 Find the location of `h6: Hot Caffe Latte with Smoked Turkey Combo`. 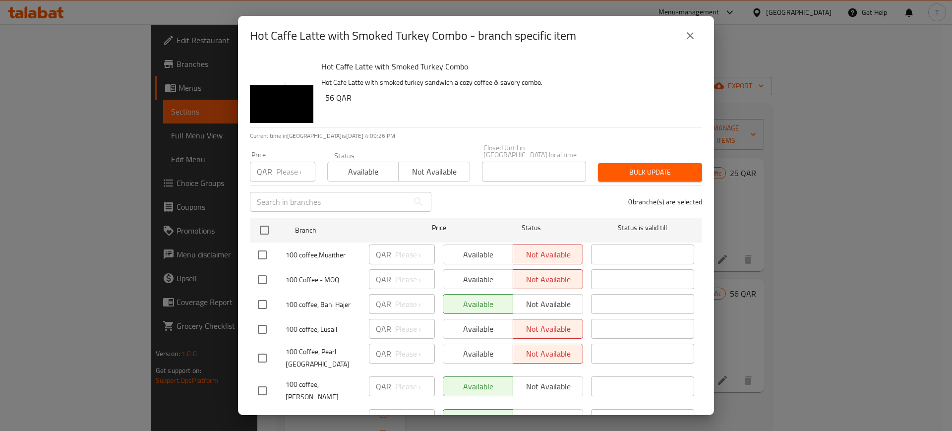

h6: Hot Caffe Latte with Smoked Turkey Combo is located at coordinates (508, 66).